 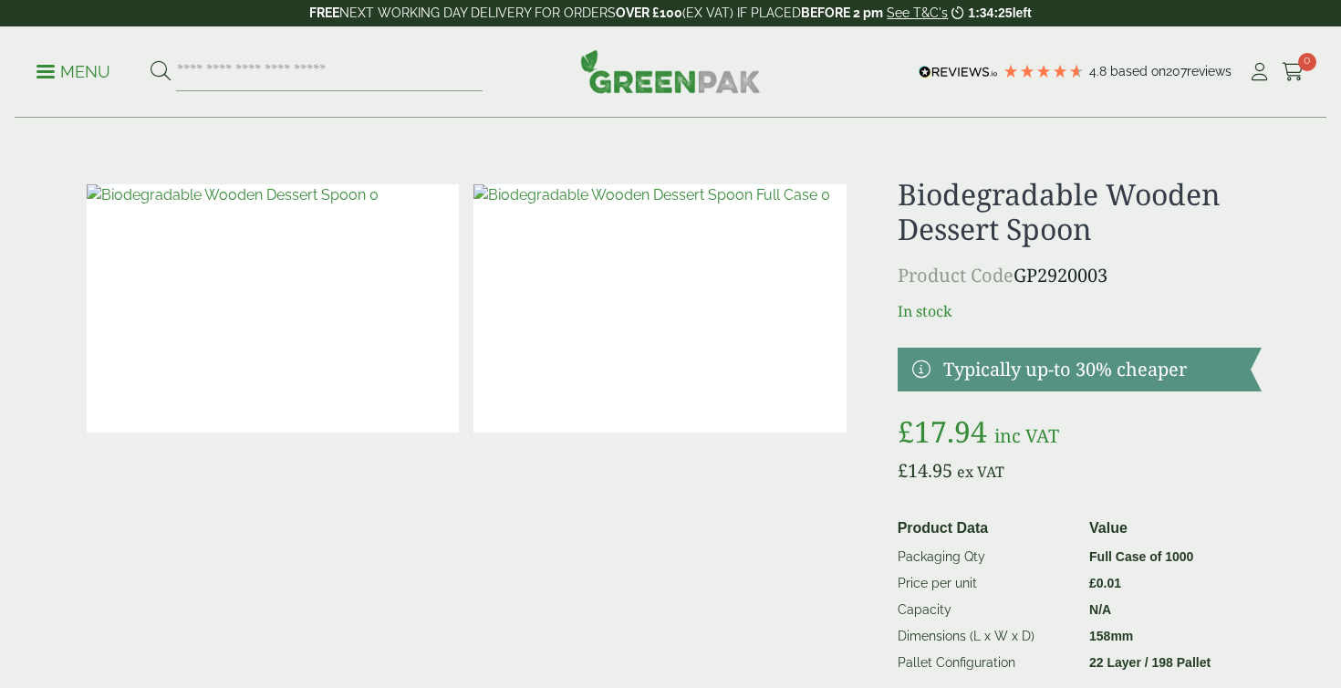 What do you see at coordinates (1100, 609) in the screenshot?
I see `strong: N/A` at bounding box center [1100, 609].